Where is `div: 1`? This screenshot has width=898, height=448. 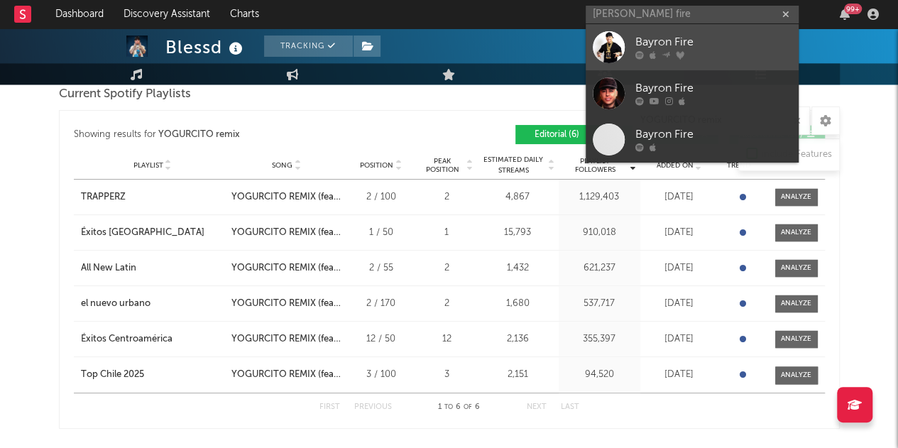 div: 1 is located at coordinates (447, 233).